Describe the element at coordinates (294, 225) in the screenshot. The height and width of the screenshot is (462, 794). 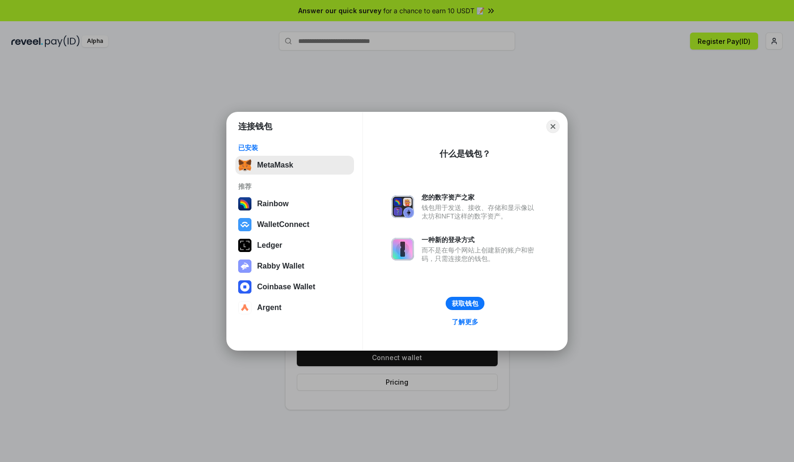
I see `button: WalletConnect` at that location.